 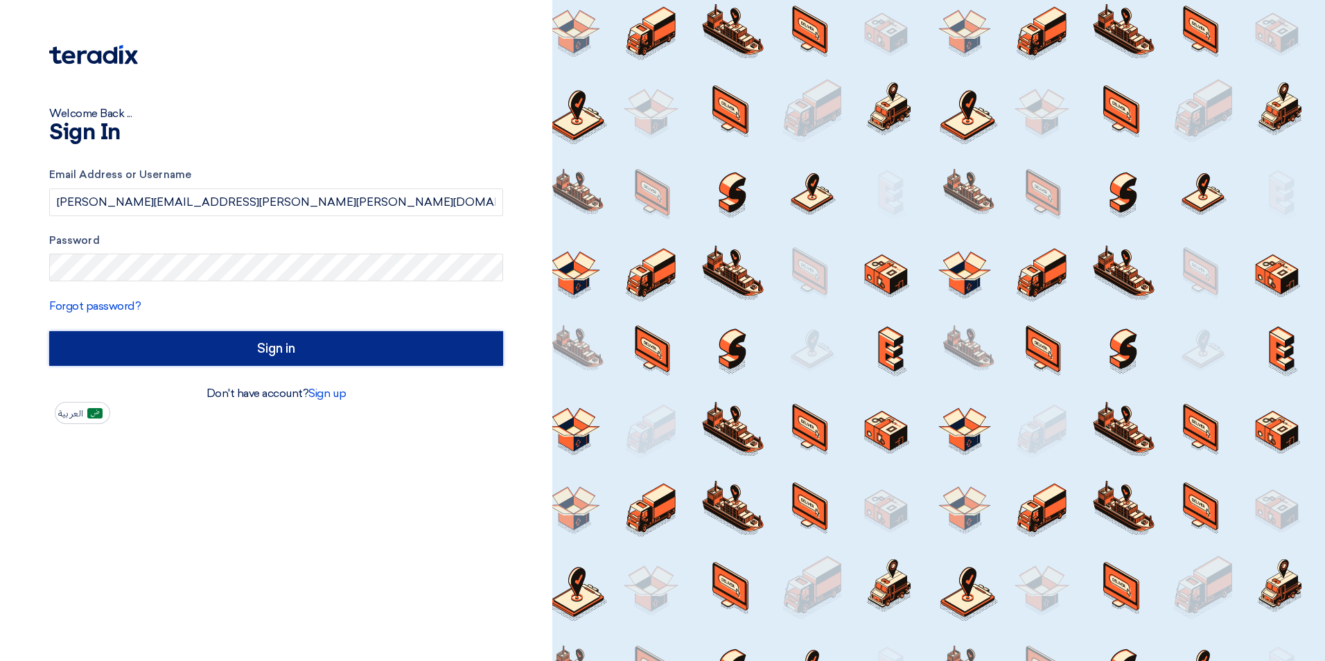 I want to click on img: Teradix logo, so click(x=94, y=55).